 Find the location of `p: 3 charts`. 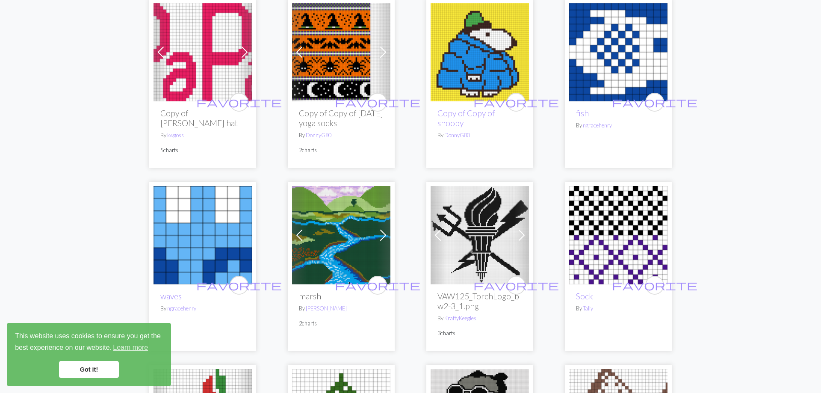

p: 3 charts is located at coordinates (480, 333).